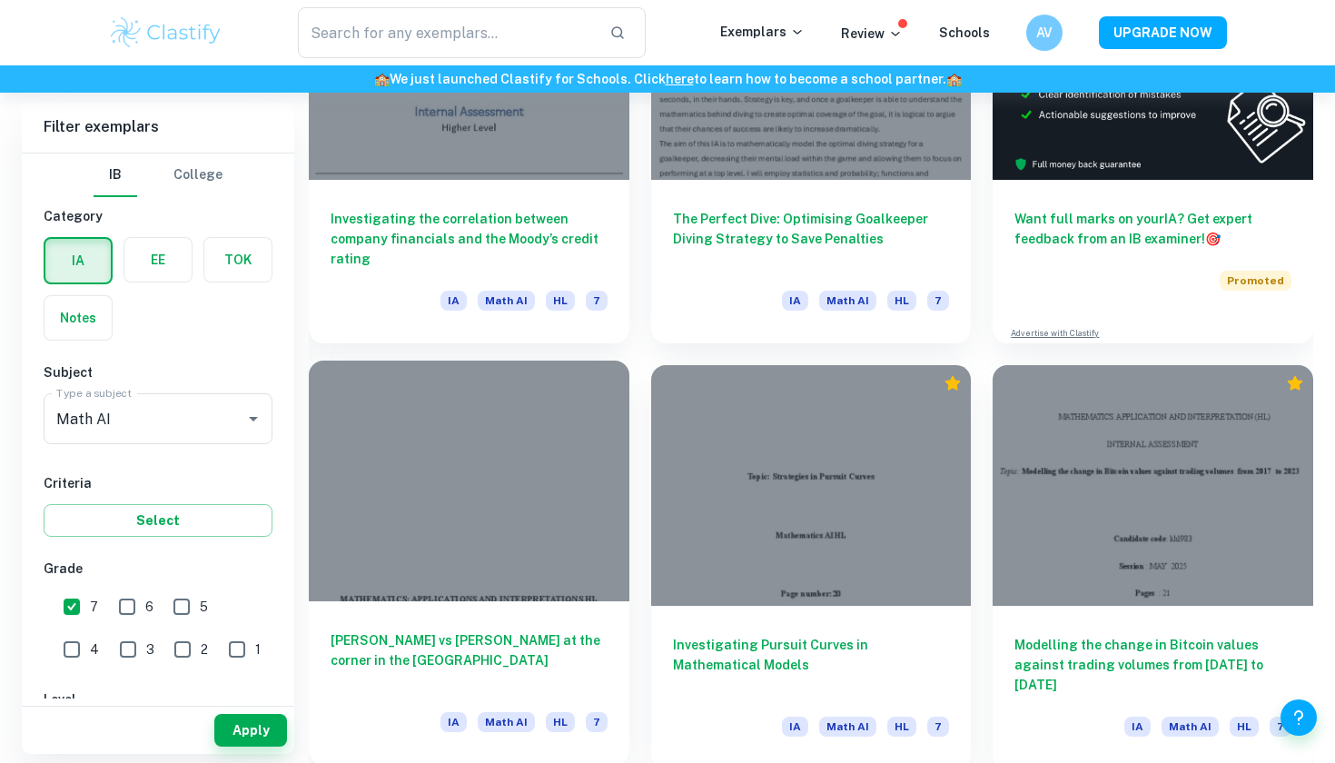  What do you see at coordinates (165, 33) in the screenshot?
I see `a: Clastify logo` at bounding box center [165, 33].